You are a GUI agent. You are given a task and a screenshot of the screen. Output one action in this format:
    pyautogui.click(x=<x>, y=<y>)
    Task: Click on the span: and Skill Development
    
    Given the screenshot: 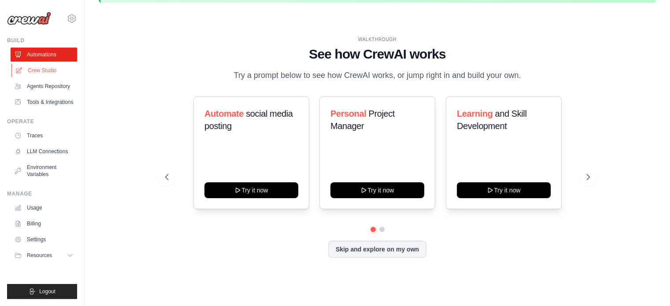 What is the action you would take?
    pyautogui.click(x=491, y=120)
    